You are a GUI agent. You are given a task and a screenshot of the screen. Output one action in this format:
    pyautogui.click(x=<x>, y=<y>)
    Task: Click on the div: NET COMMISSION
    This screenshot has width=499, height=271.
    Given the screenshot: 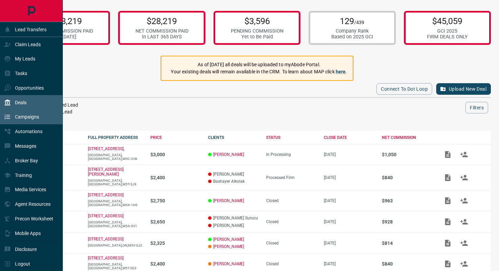 What is the action you would take?
    pyautogui.click(x=407, y=137)
    